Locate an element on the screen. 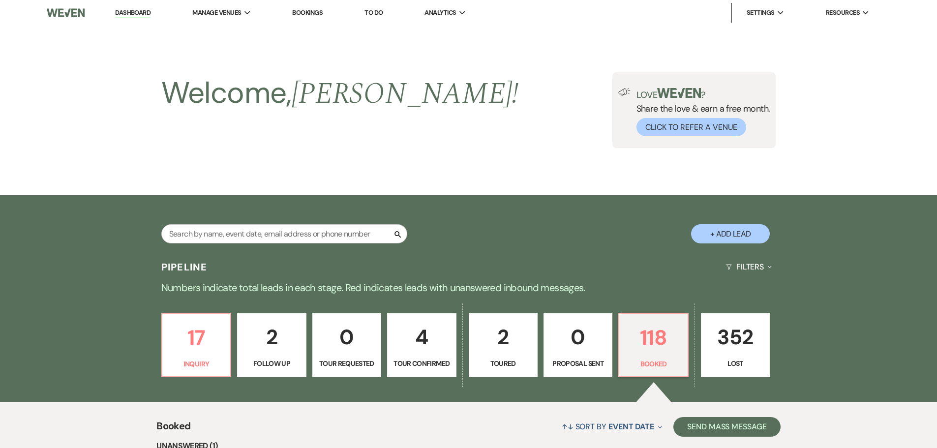 This screenshot has height=448, width=937. p: Tour Requested is located at coordinates (347, 363).